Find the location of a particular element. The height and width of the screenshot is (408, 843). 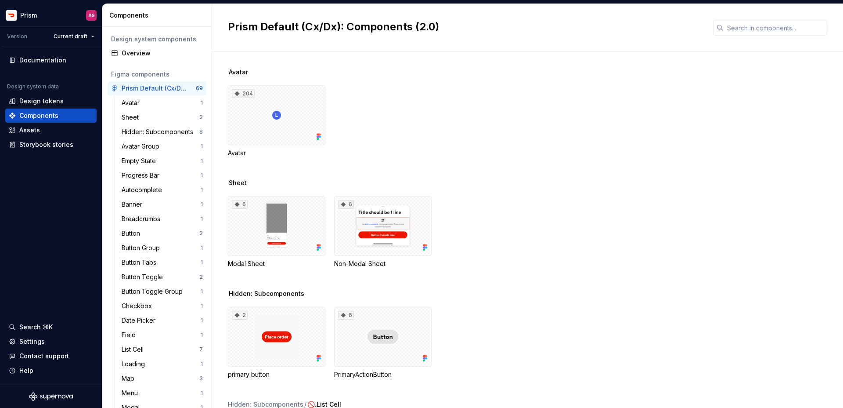

a: Avatar Group1 is located at coordinates (162, 146).